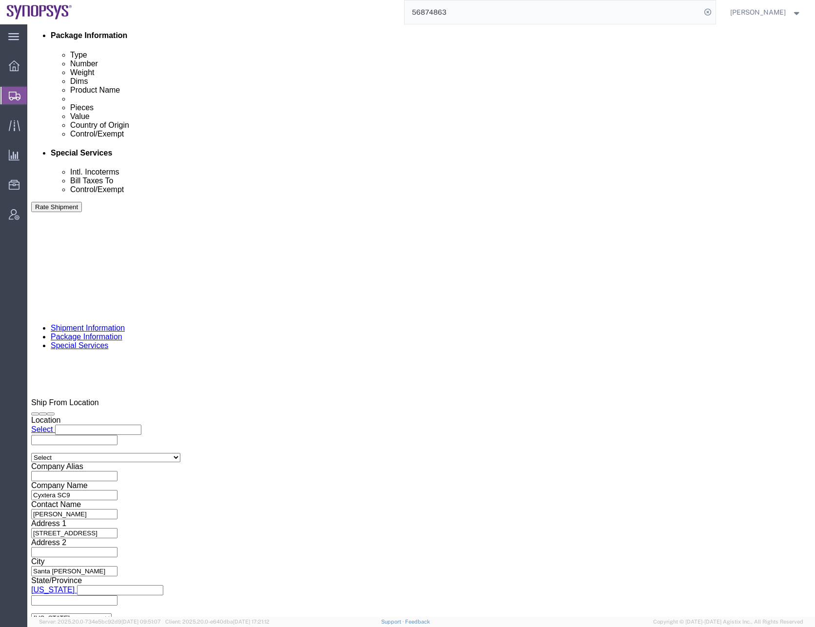  What do you see at coordinates (417, 622) in the screenshot?
I see `a: Feedback` at bounding box center [417, 622].